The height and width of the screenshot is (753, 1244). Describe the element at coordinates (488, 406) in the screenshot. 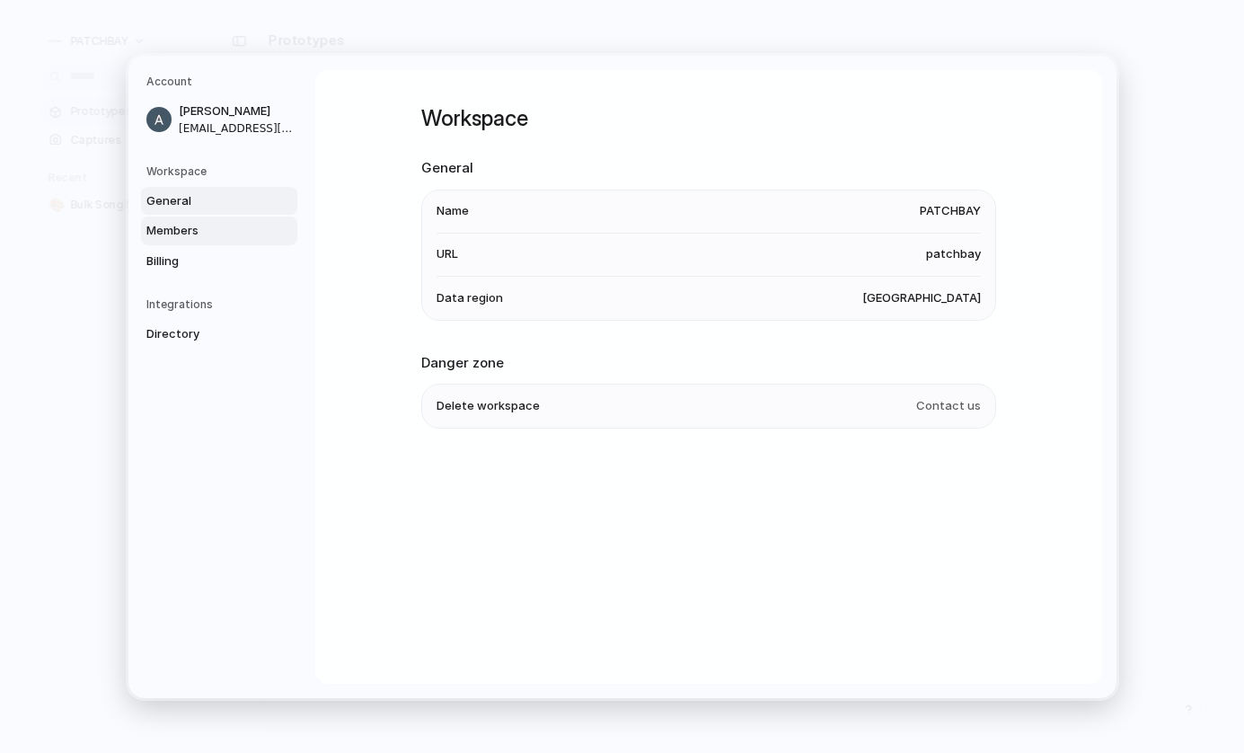

I see `span: Delete workspace` at that location.